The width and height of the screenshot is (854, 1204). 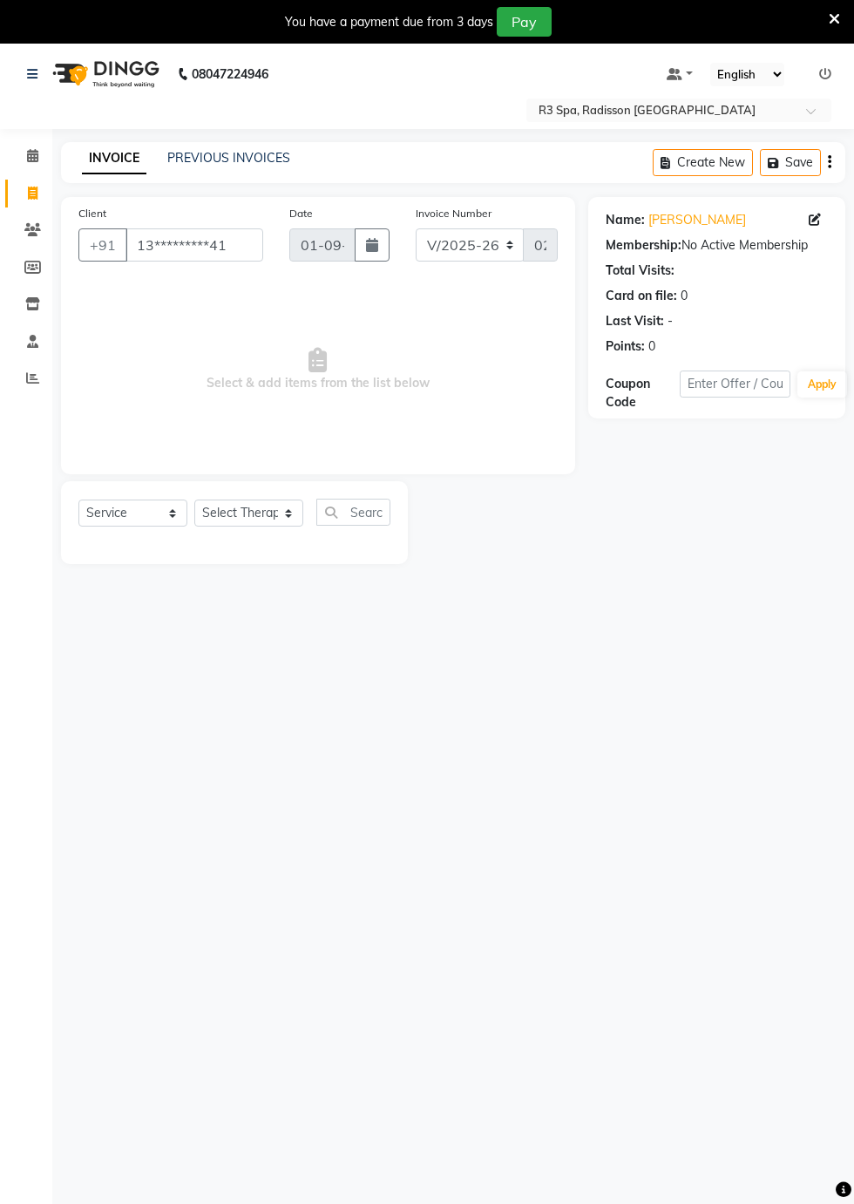 What do you see at coordinates (318, 370) in the screenshot?
I see `span: Select & add items from the list below` at bounding box center [318, 370].